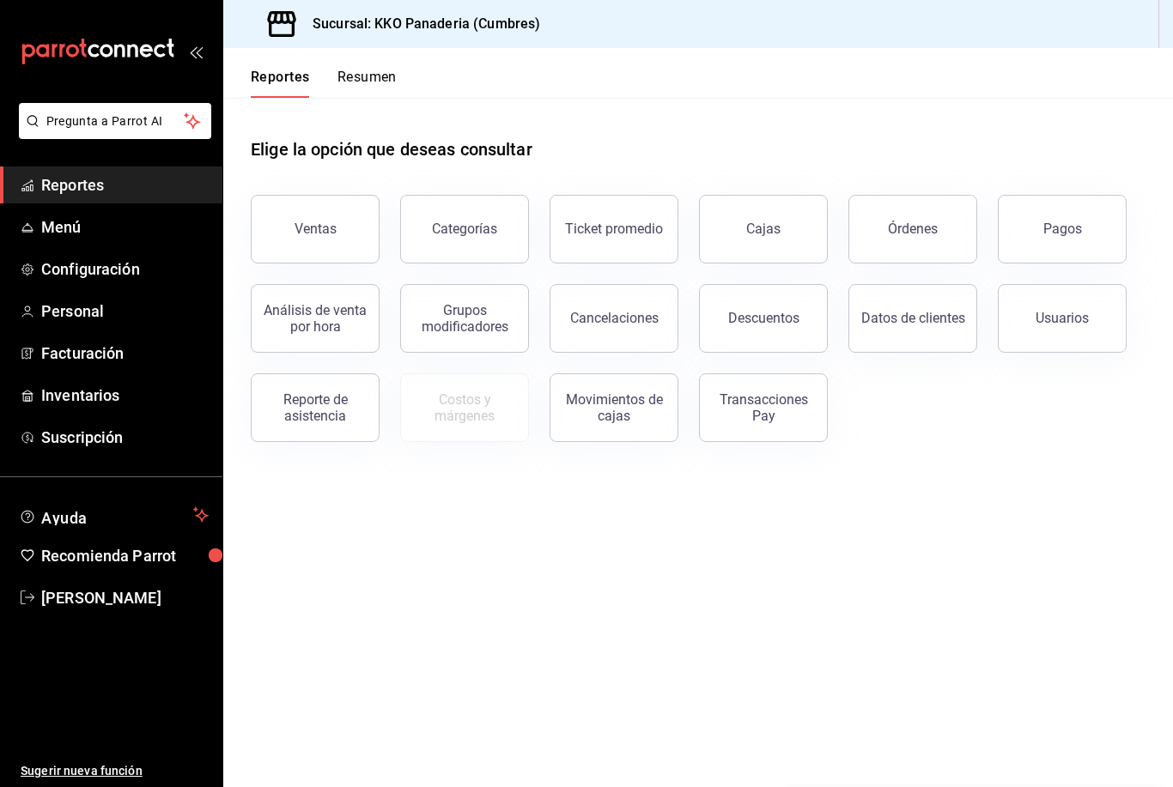 The image size is (1173, 787). I want to click on div: Órdenes, so click(913, 228).